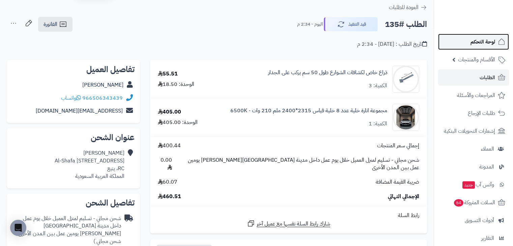 Image resolution: width=513 pixels, height=246 pixels. I want to click on h2: عنوان الشحن, so click(73, 138).